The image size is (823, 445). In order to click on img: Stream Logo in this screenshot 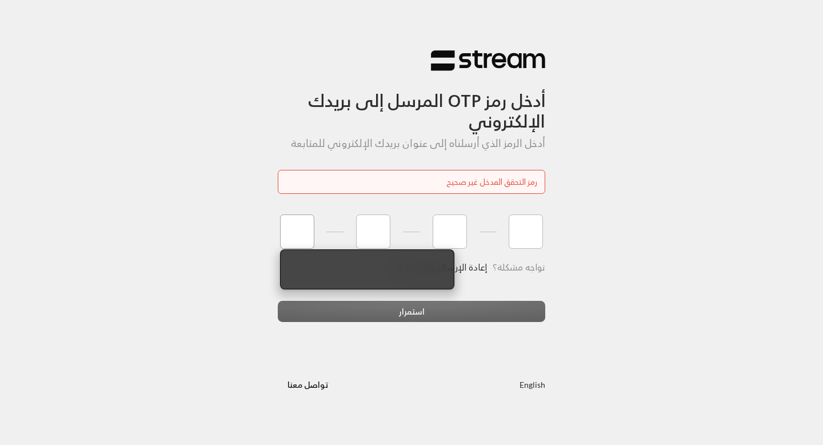, I will do `click(488, 61)`.